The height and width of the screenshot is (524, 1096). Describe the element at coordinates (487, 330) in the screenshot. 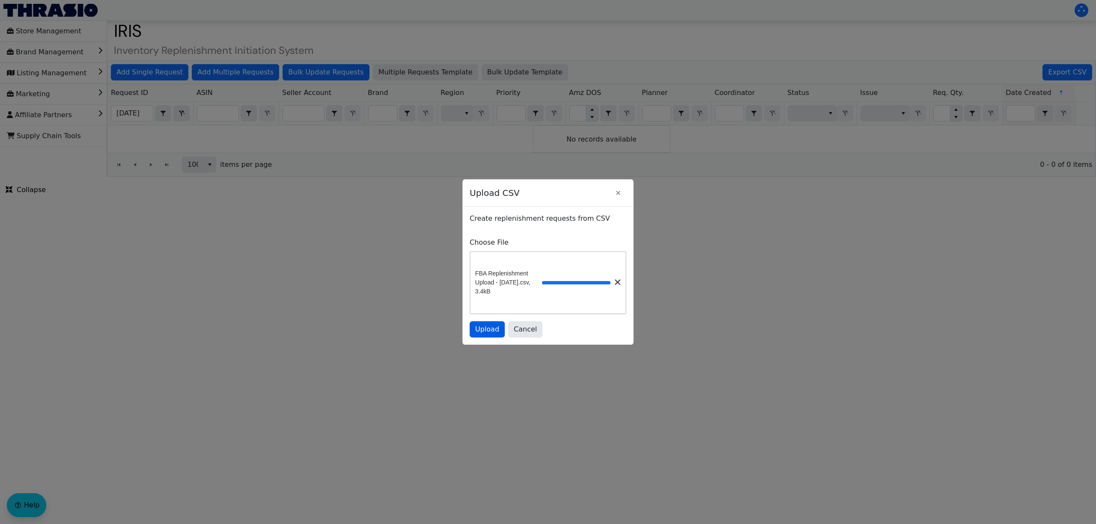

I see `button: Upload` at that location.